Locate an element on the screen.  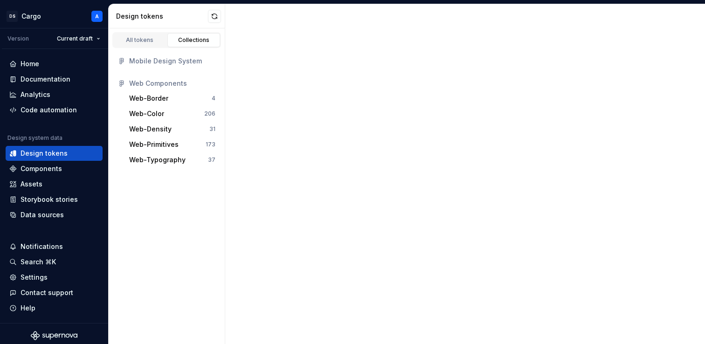
div: All tokens is located at coordinates (140, 40).